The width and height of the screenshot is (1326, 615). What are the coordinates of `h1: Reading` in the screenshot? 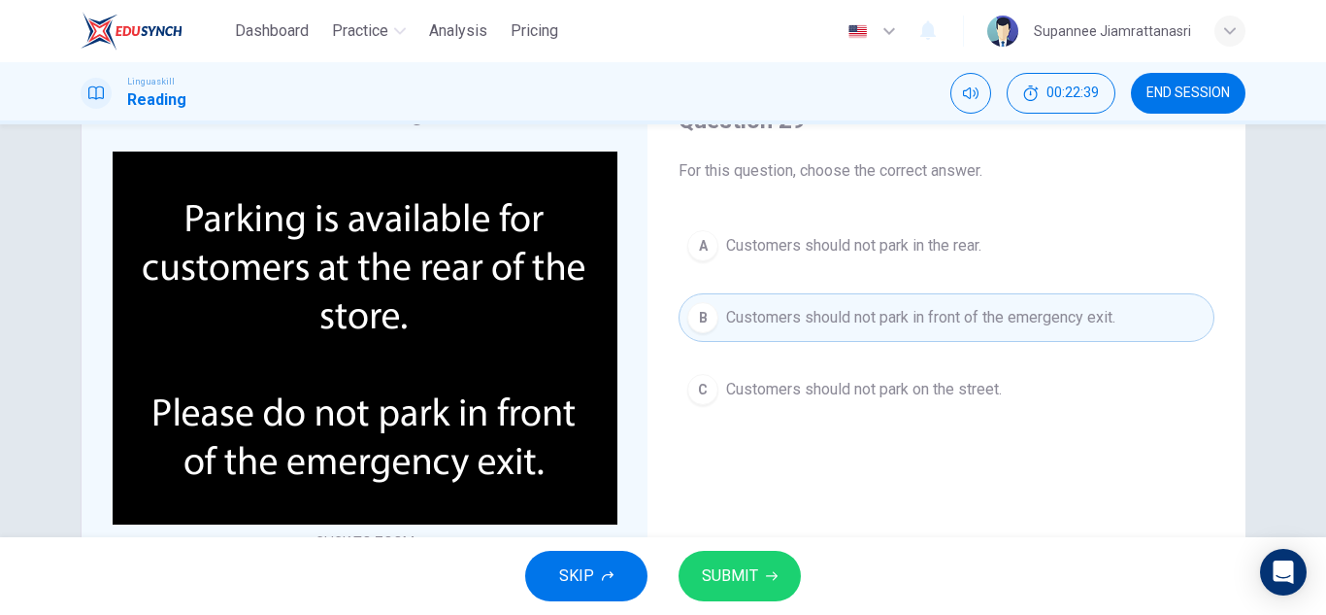 It's located at (156, 100).